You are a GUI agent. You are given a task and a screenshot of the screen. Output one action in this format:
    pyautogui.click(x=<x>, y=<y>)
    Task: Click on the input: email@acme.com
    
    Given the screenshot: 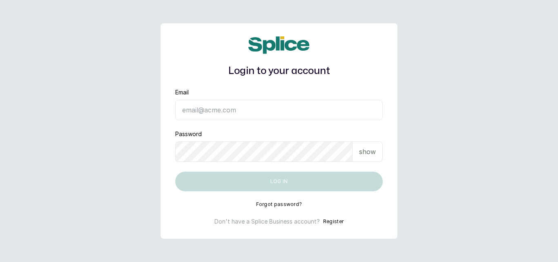 What is the action you would take?
    pyautogui.click(x=279, y=110)
    